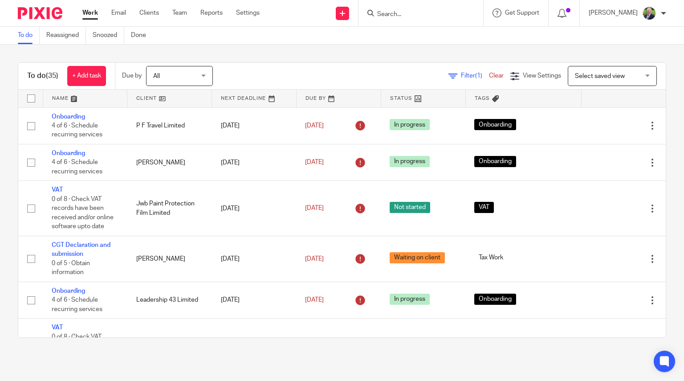  Describe the element at coordinates (170, 300) in the screenshot. I see `td: Leadership 43 Limited` at that location.